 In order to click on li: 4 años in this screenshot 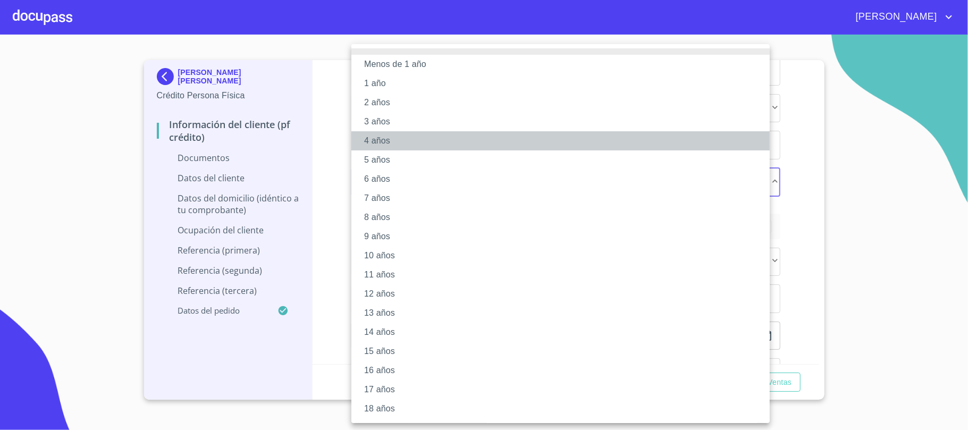, I will do `click(566, 141)`.